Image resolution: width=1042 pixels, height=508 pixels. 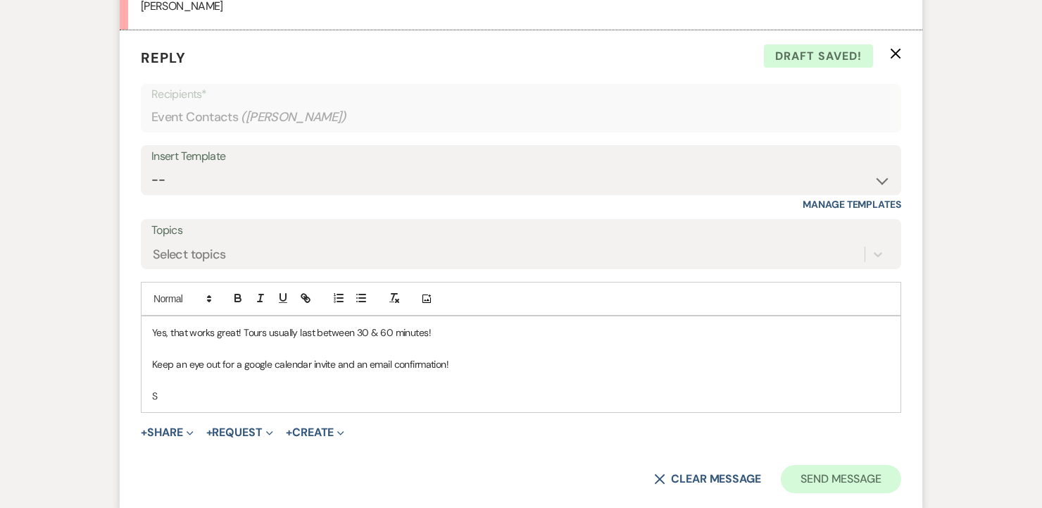 I want to click on button: Send Message, so click(x=841, y=479).